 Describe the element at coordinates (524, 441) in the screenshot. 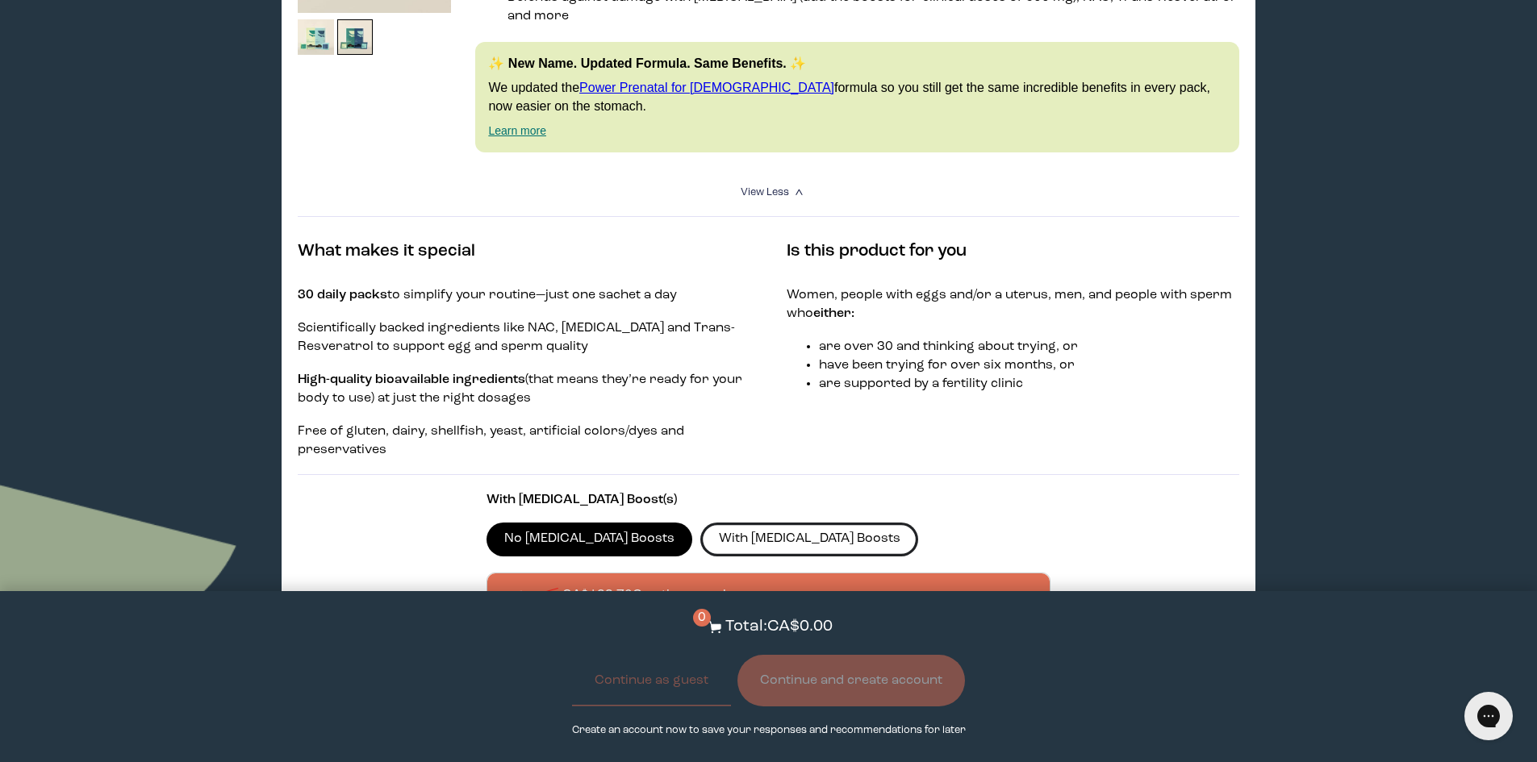

I see `p: Free of gluten, dairy, shellfish, yeast, artificial colors/dyes and preservatives` at that location.